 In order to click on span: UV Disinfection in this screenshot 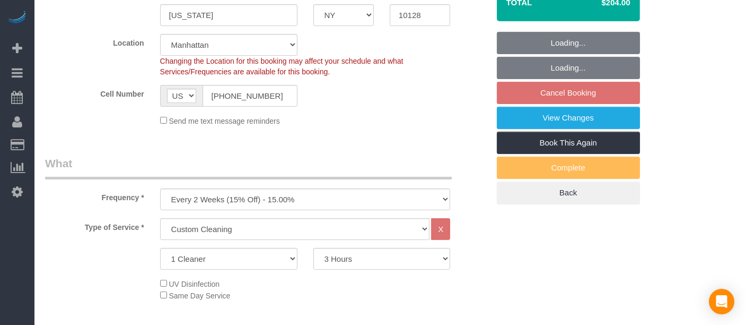, I will do `click(194, 284)`.